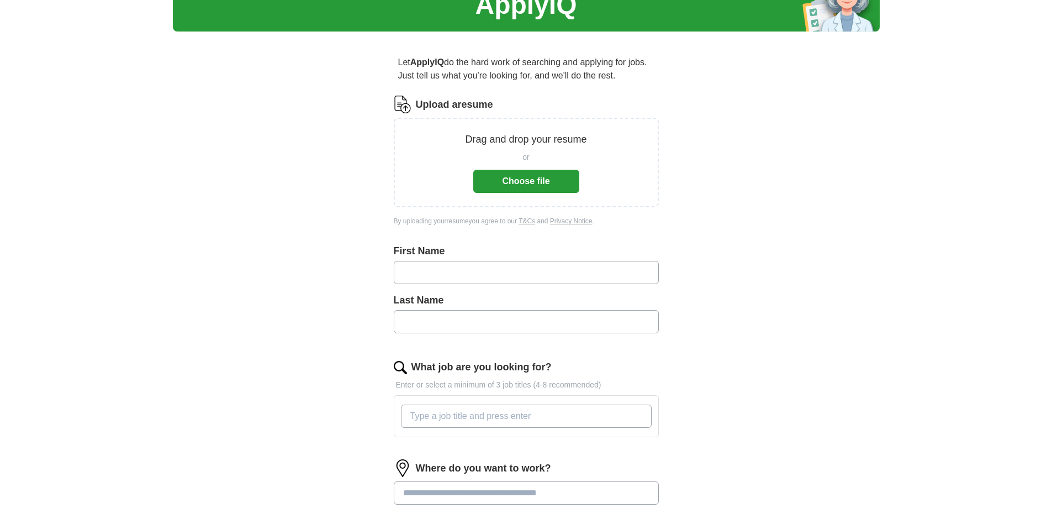 The width and height of the screenshot is (1052, 508). What do you see at coordinates (403, 468) in the screenshot?
I see `img: location.png` at bounding box center [403, 468].